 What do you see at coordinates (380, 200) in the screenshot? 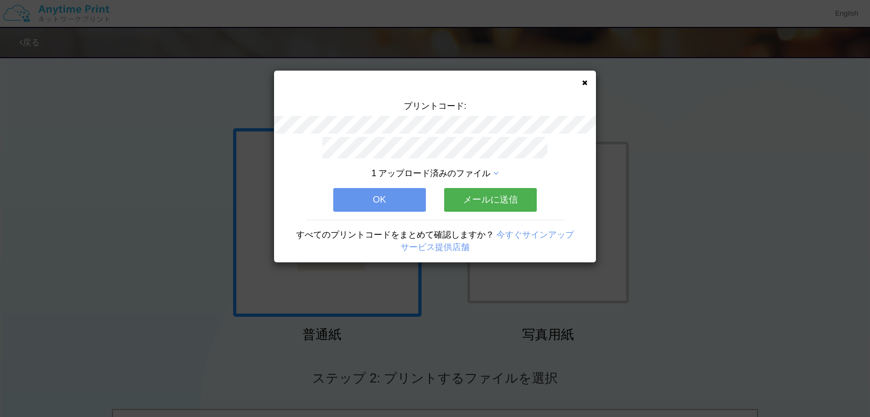
I see `button: OK` at bounding box center [380, 200].